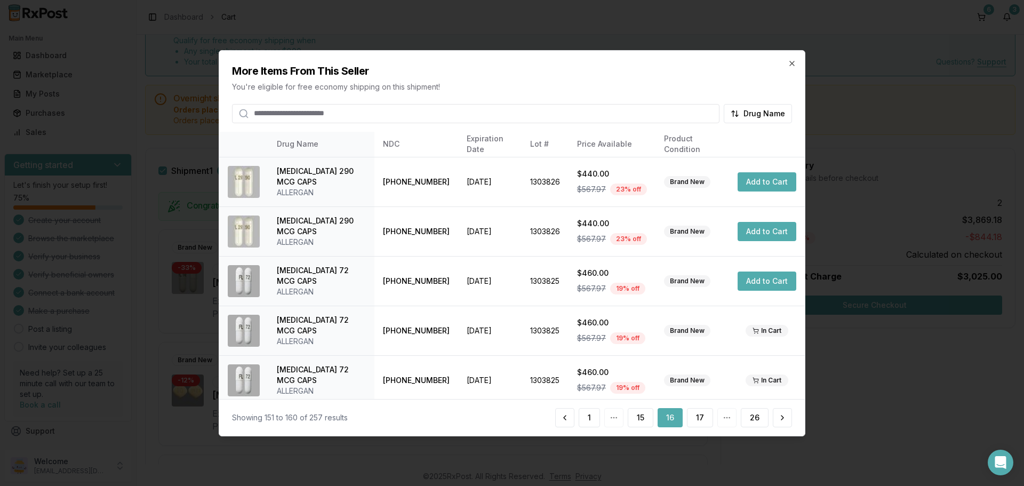 Image resolution: width=1024 pixels, height=486 pixels. Describe the element at coordinates (758, 113) in the screenshot. I see `button: Drug Name` at that location.